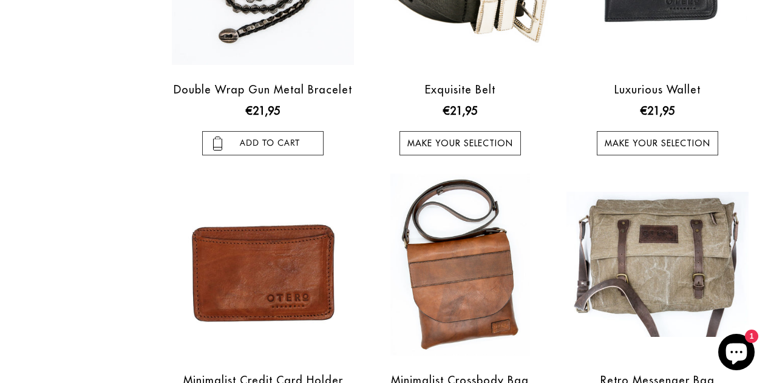 This screenshot has width=768, height=383. I want to click on img: canvas messenger bag, so click(657, 264).